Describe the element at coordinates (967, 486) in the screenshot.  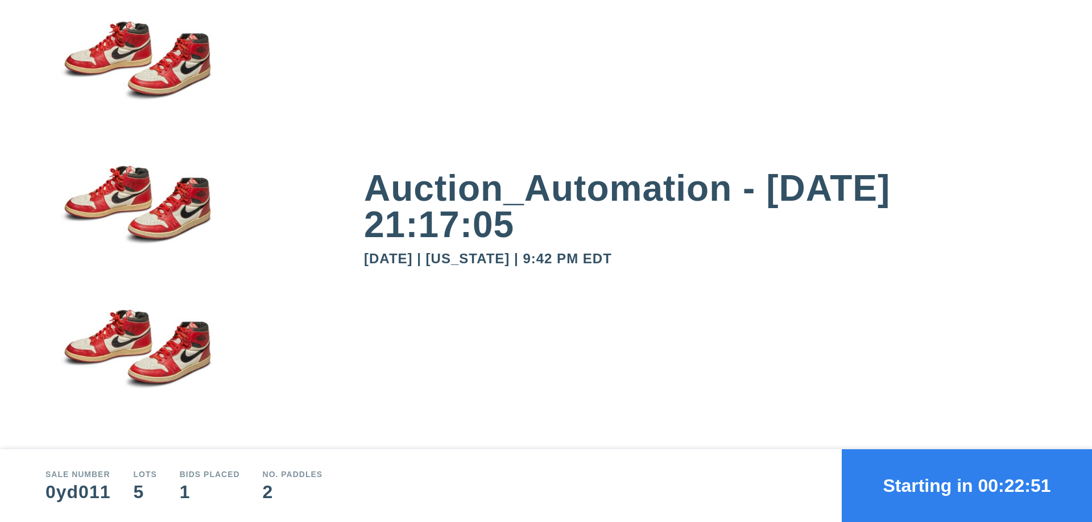
I see `button: Starting in 00:22:51` at that location.